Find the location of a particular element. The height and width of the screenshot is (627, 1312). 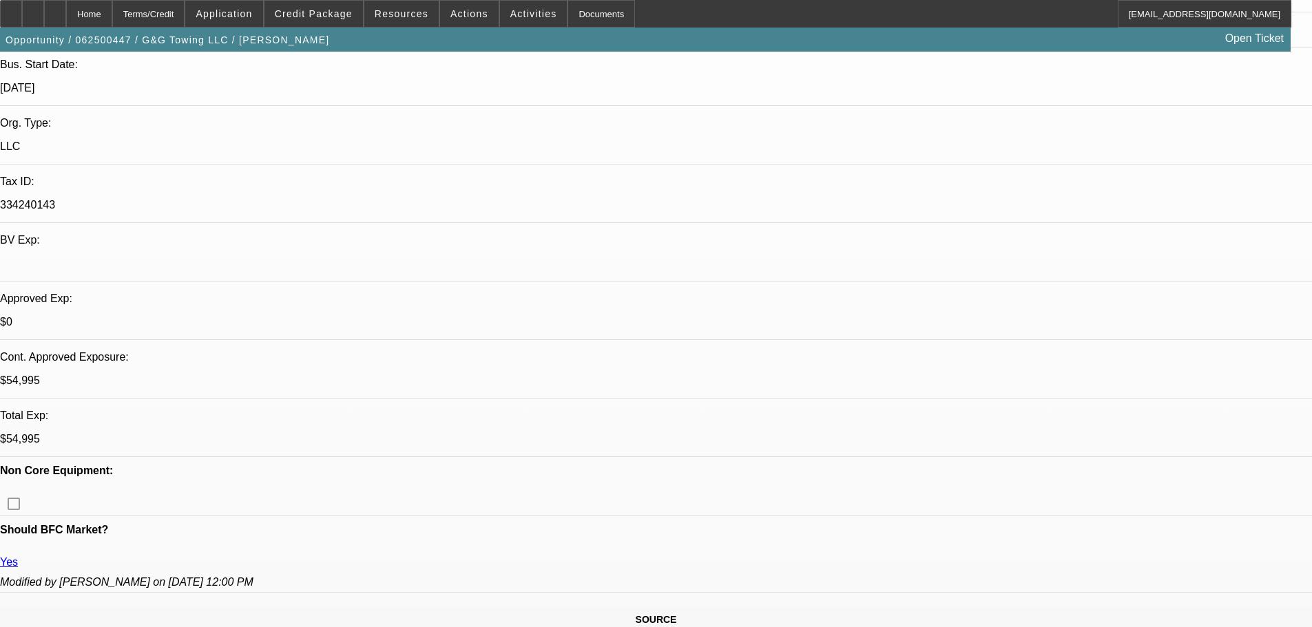

span: Resources is located at coordinates (401, 14).